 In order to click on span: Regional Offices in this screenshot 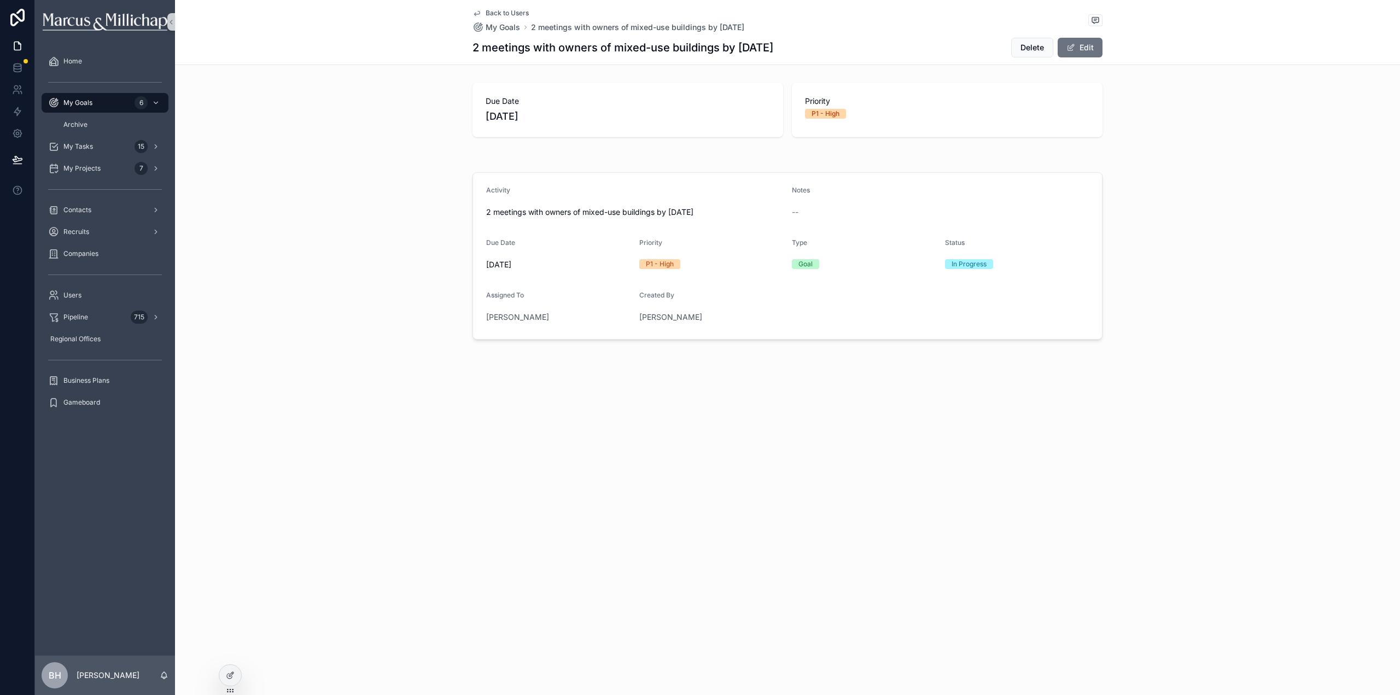, I will do `click(75, 339)`.